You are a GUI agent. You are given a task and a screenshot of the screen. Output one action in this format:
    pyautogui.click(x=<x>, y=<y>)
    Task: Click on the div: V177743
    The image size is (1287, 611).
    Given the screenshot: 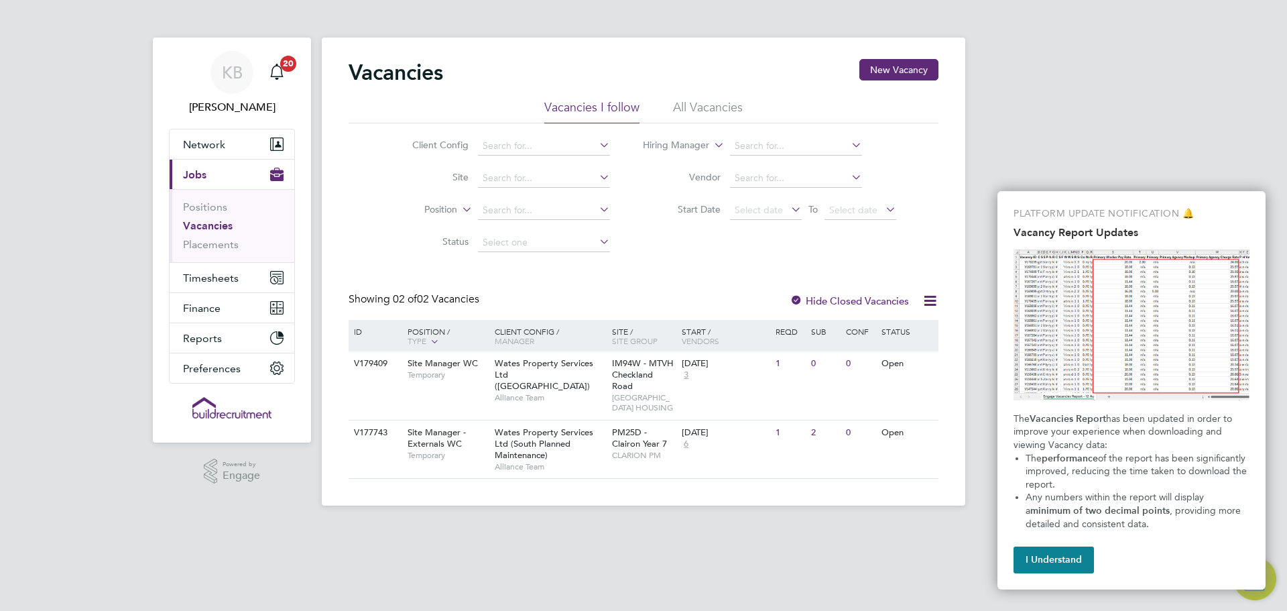 What is the action you would take?
    pyautogui.click(x=374, y=432)
    